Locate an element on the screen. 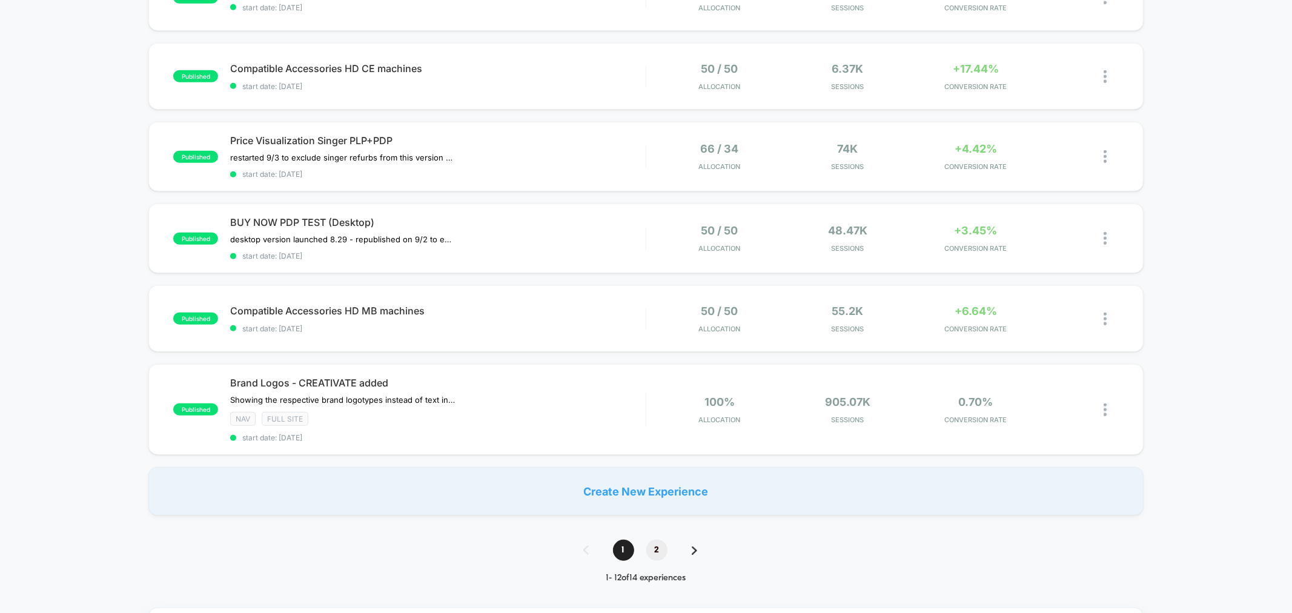 This screenshot has width=1292, height=613. span: Showing the respective brand logotypes instead of text in tabs is located at coordinates (342, 400).